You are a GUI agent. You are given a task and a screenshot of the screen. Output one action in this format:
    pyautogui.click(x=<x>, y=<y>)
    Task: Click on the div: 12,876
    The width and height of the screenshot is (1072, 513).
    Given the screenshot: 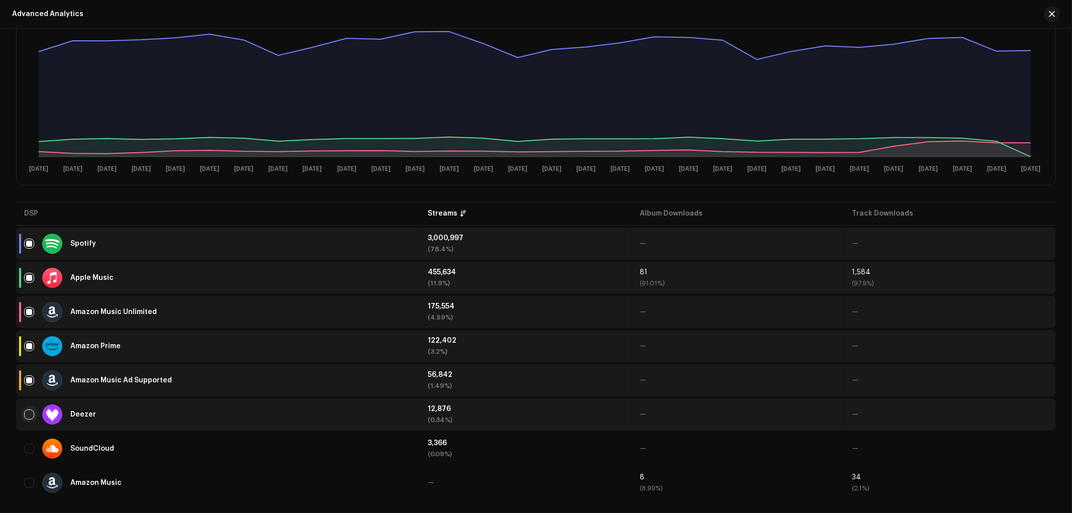 What is the action you would take?
    pyautogui.click(x=526, y=409)
    